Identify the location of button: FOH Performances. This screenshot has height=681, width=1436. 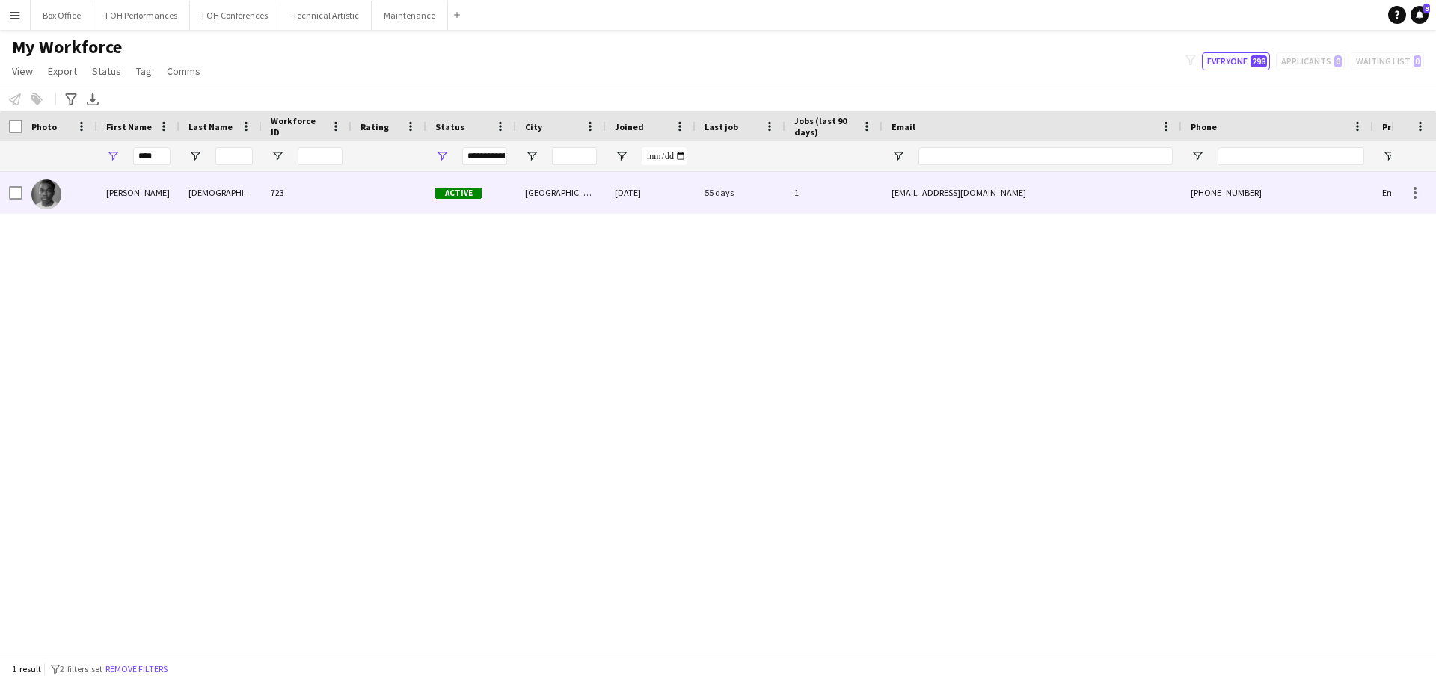
(141, 15).